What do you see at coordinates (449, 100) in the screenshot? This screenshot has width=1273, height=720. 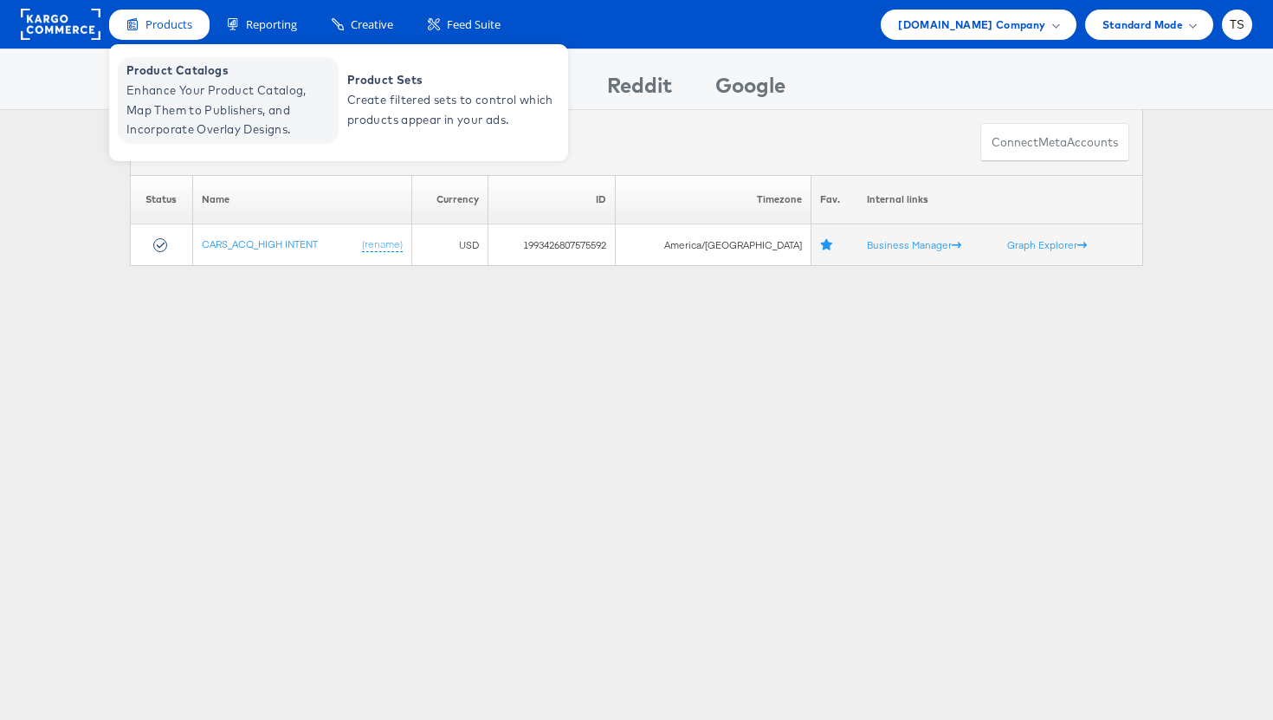 I see `a: Product Sets Create filtered sets to control which products appear in your ads.` at bounding box center [449, 100].